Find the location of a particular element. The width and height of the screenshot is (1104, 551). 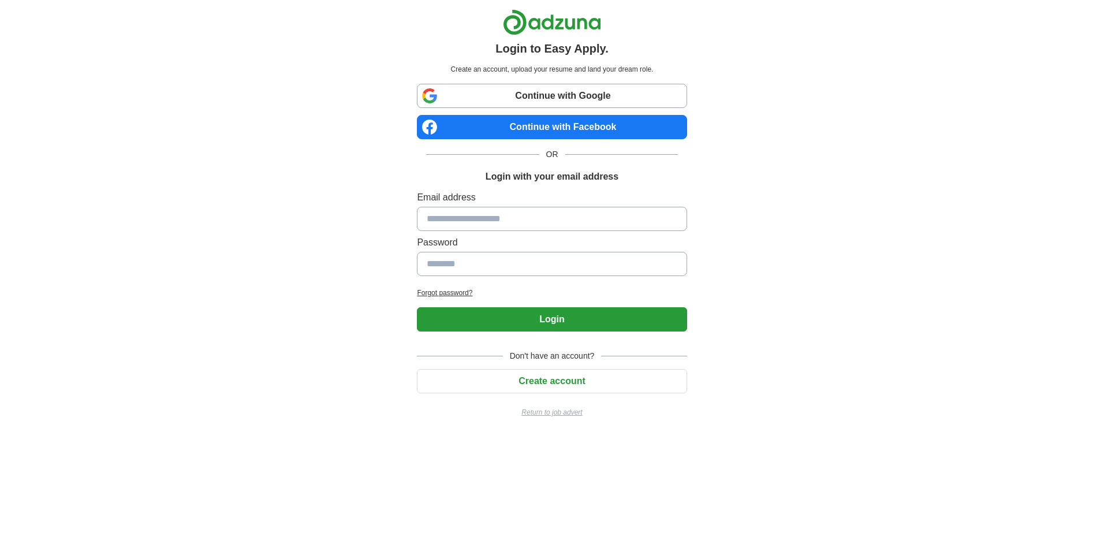

a: Return to job advert is located at coordinates (551, 412).